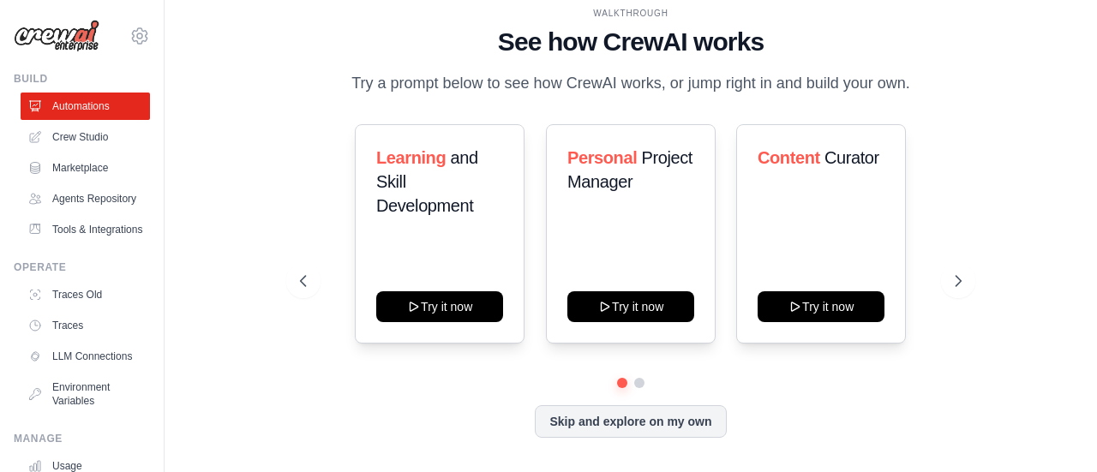 The width and height of the screenshot is (1097, 472). What do you see at coordinates (631, 83) in the screenshot?
I see `p: Try a prompt below to see how CrewAI works, or jump right in and build your own.` at bounding box center [631, 83].